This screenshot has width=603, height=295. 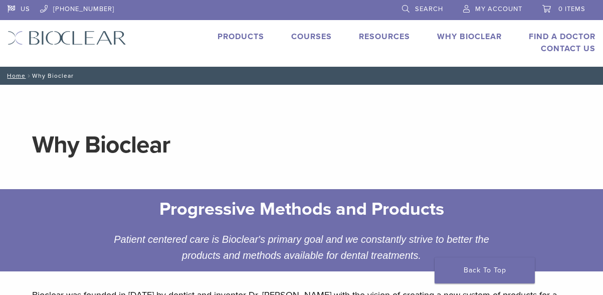 What do you see at coordinates (302, 209) in the screenshot?
I see `h2: Progressive Methods and Products` at bounding box center [302, 209].